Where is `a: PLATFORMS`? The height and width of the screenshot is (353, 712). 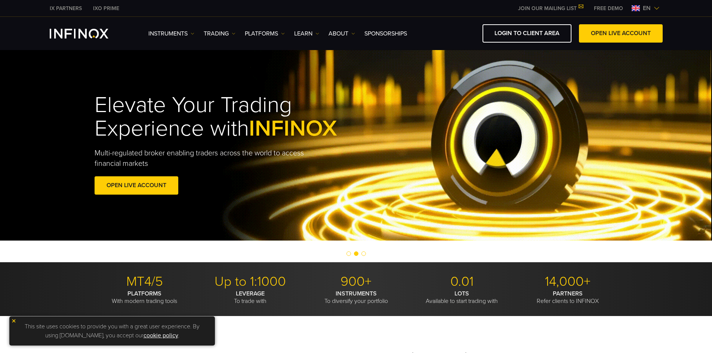 a: PLATFORMS is located at coordinates (265, 34).